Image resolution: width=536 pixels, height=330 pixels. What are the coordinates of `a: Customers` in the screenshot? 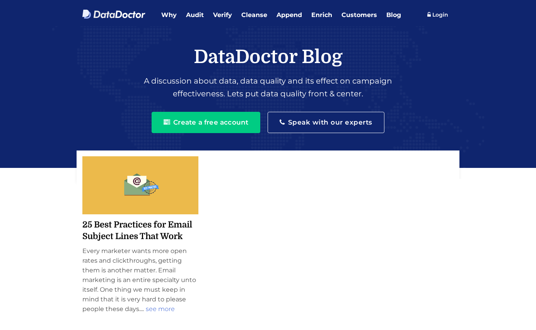 It's located at (359, 12).